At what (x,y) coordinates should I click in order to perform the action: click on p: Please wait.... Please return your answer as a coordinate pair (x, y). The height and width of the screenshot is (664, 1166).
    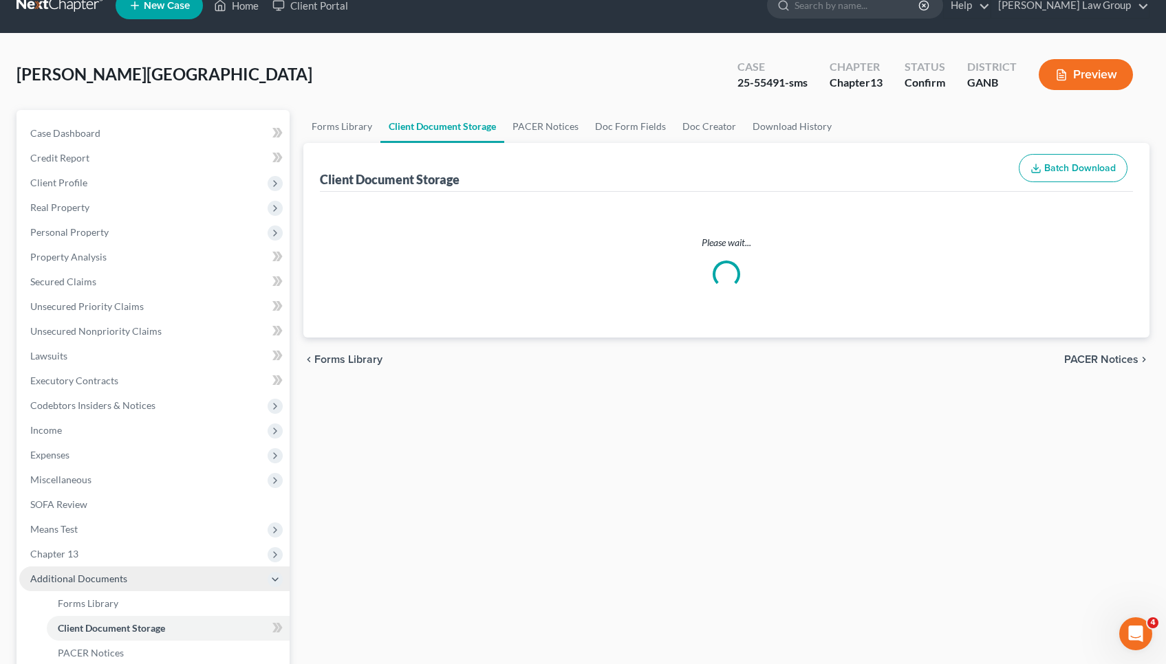
    Looking at the image, I should click on (726, 243).